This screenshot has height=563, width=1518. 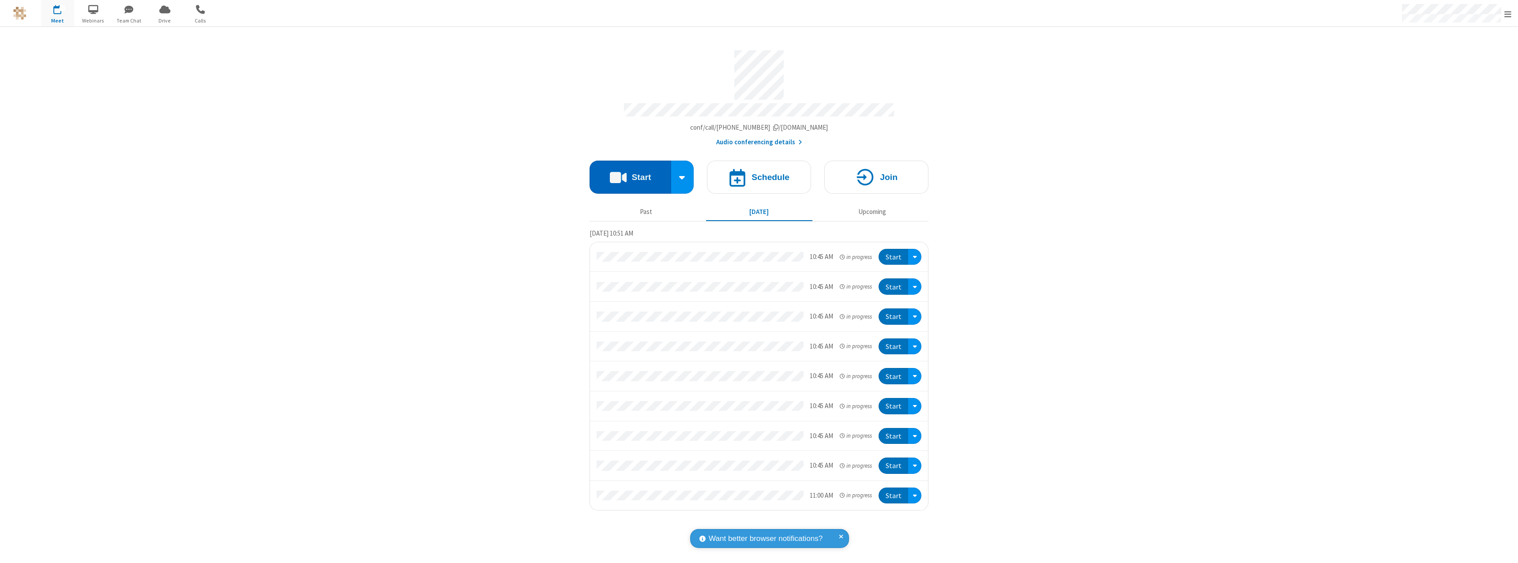 I want to click on span: Meet, so click(x=57, y=21).